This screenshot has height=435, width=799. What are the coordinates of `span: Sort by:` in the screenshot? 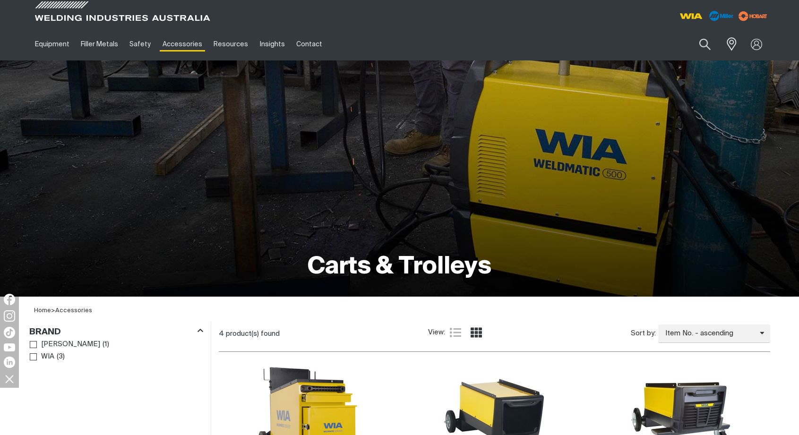 It's located at (643, 333).